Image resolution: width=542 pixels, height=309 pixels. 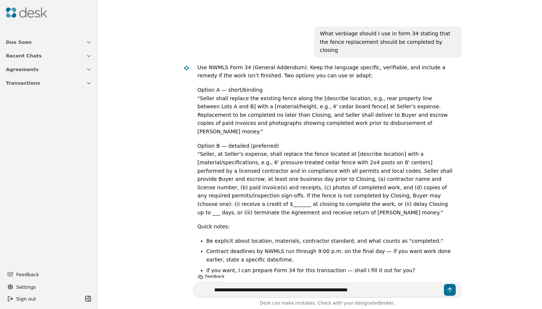 What do you see at coordinates (49, 287) in the screenshot?
I see `button: Settings` at bounding box center [49, 287].